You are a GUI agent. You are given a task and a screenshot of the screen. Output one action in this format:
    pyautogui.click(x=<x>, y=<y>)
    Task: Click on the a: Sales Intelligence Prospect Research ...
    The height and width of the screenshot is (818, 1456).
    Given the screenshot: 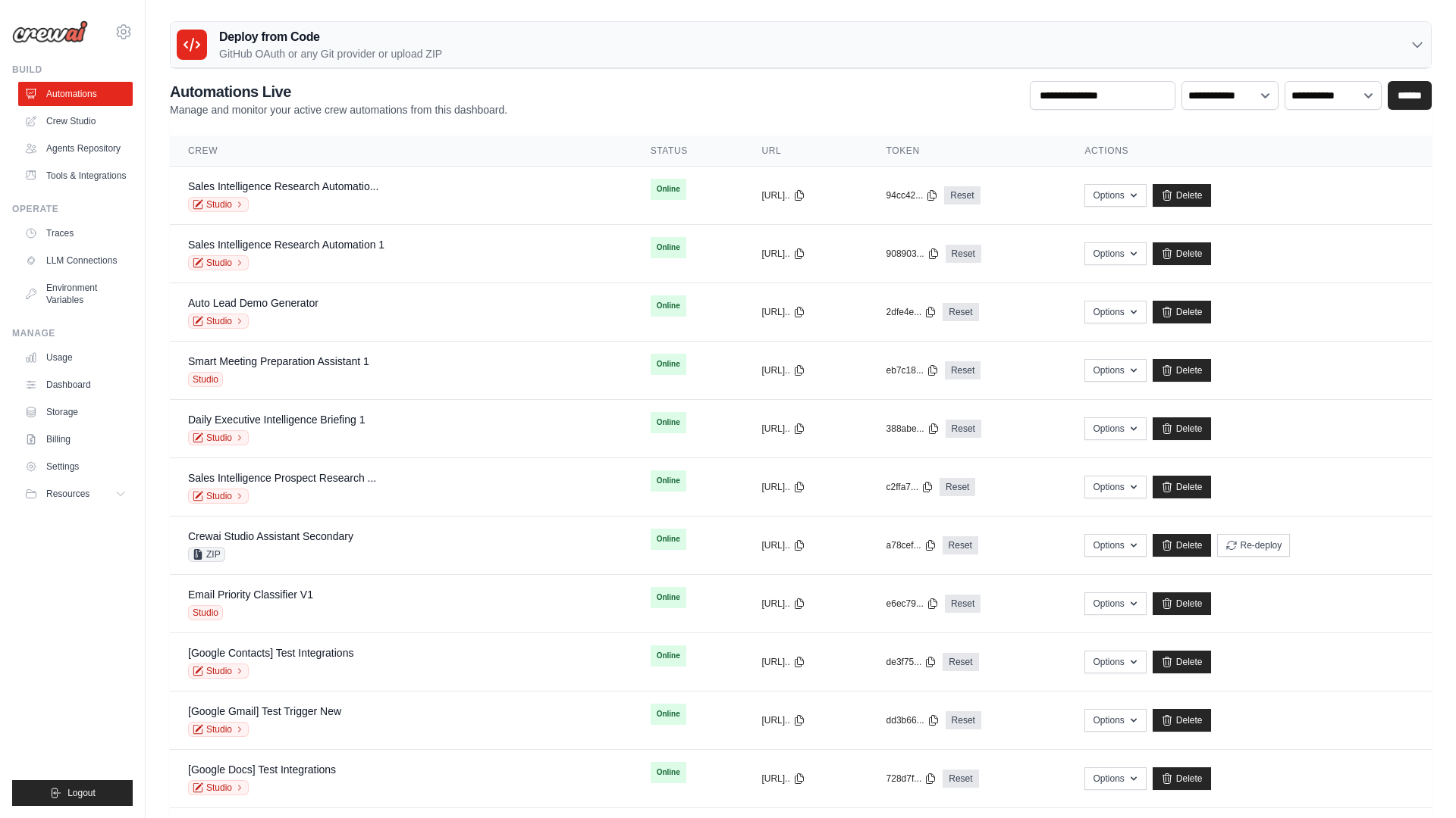 What is the action you would take?
    pyautogui.click(x=282, y=478)
    